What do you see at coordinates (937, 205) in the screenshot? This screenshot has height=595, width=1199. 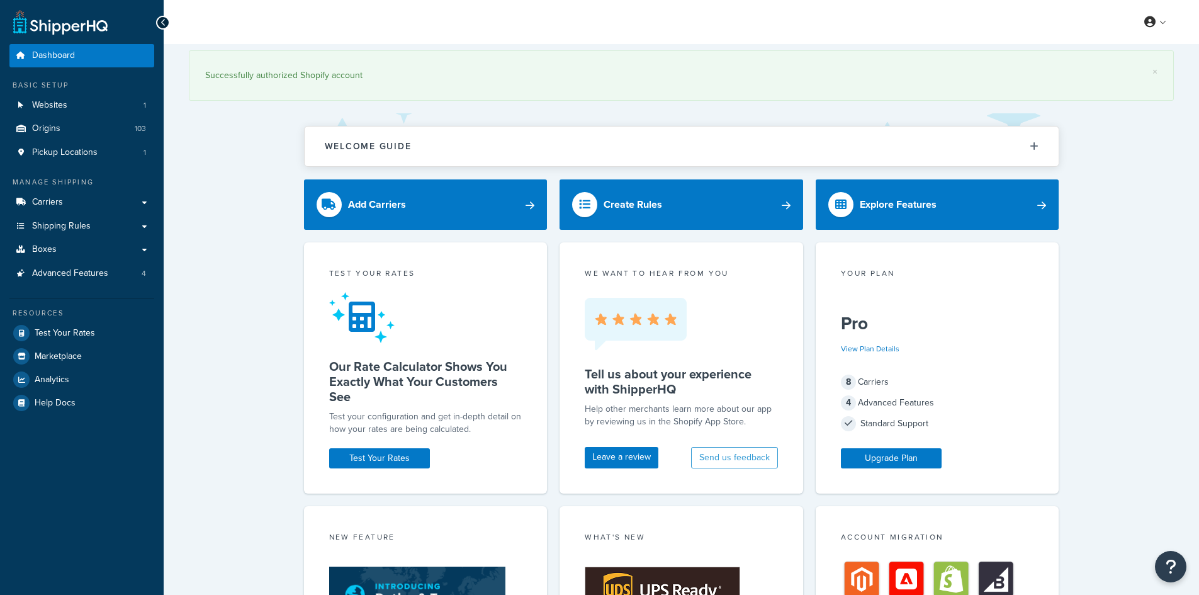 I see `a: Explore Features` at bounding box center [937, 205].